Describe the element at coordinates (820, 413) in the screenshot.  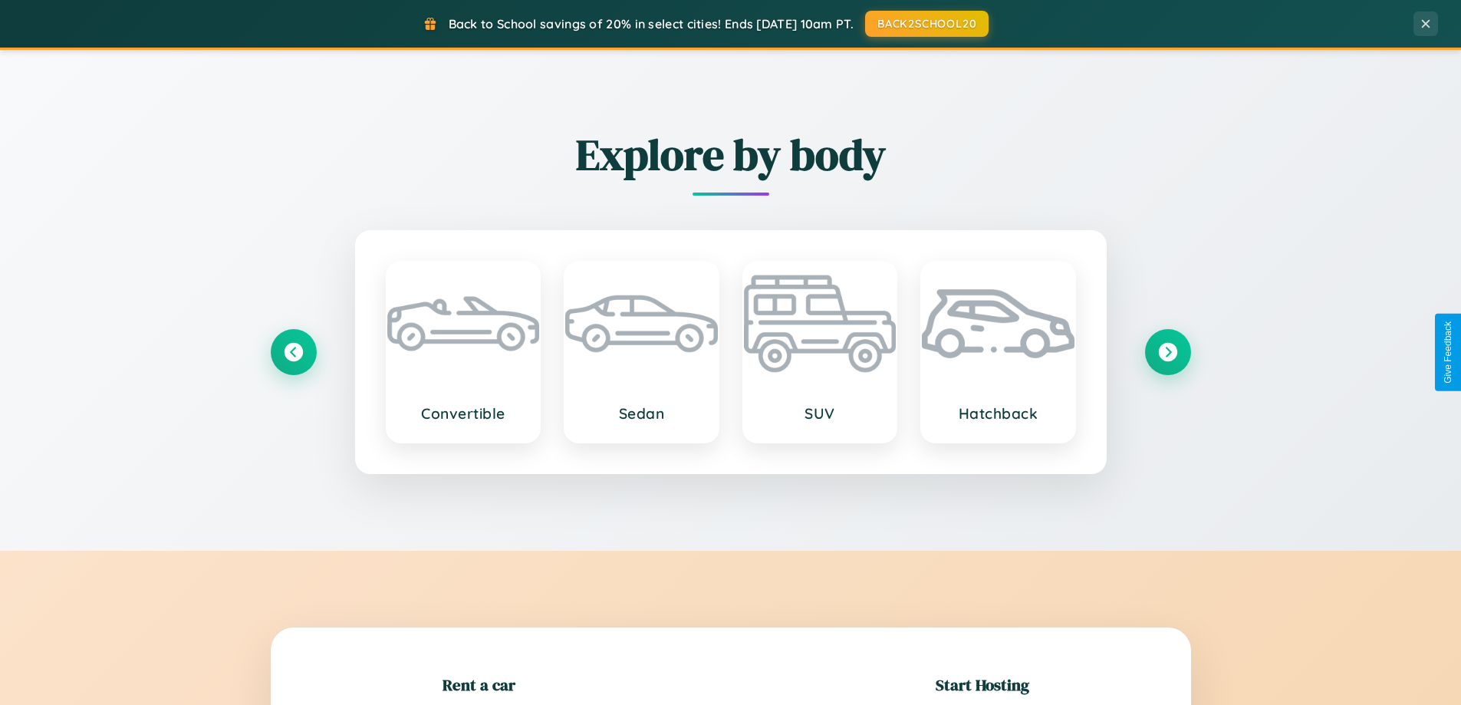
I see `h3: SUV` at that location.